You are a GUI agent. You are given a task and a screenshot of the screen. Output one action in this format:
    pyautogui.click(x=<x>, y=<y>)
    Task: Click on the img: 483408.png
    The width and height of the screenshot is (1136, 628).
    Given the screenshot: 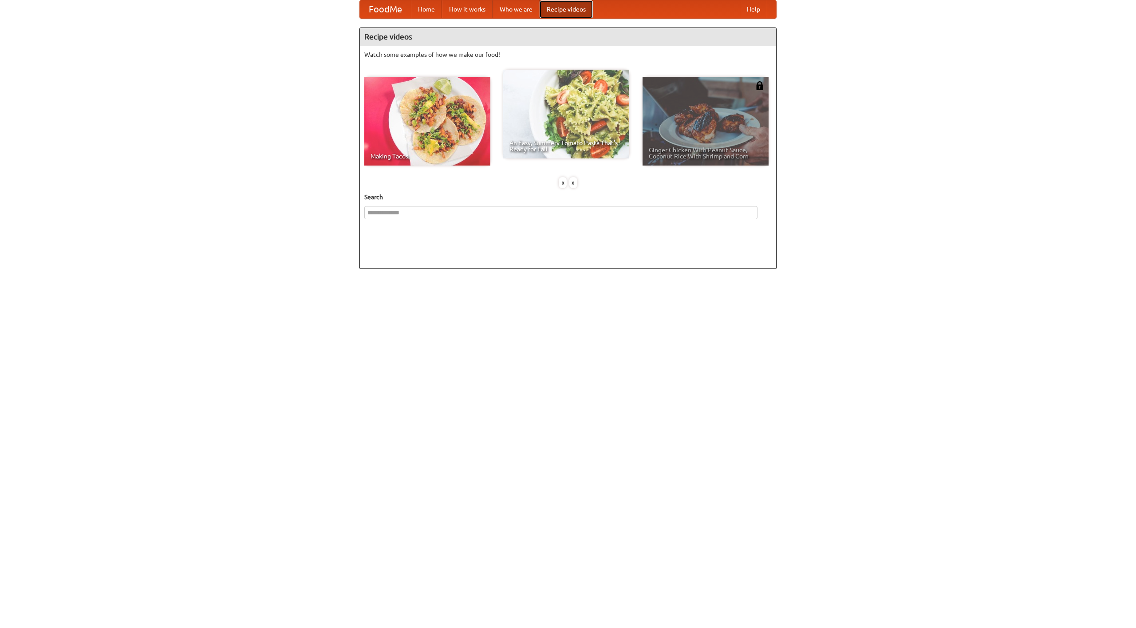 What is the action you would take?
    pyautogui.click(x=759, y=86)
    